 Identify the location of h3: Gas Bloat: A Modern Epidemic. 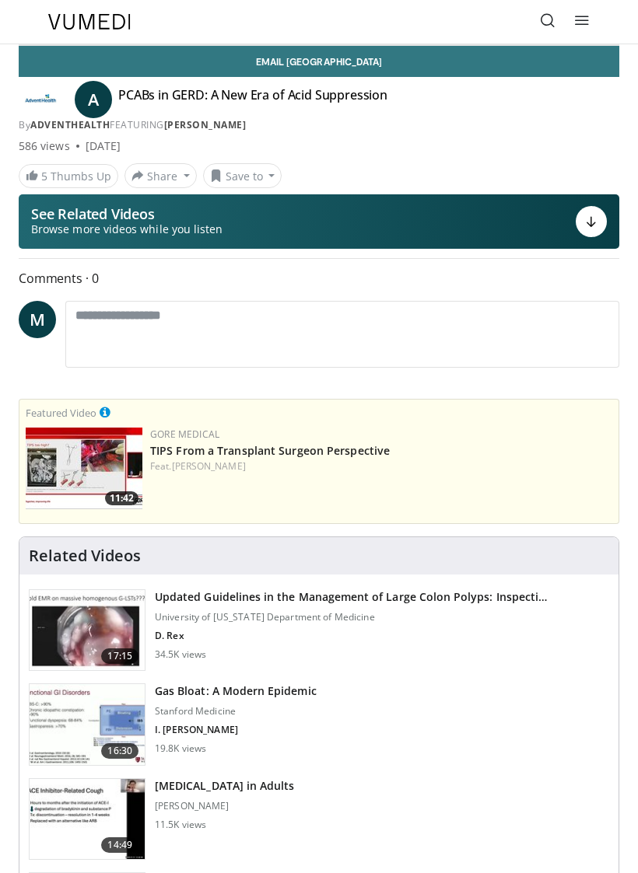
(236, 691).